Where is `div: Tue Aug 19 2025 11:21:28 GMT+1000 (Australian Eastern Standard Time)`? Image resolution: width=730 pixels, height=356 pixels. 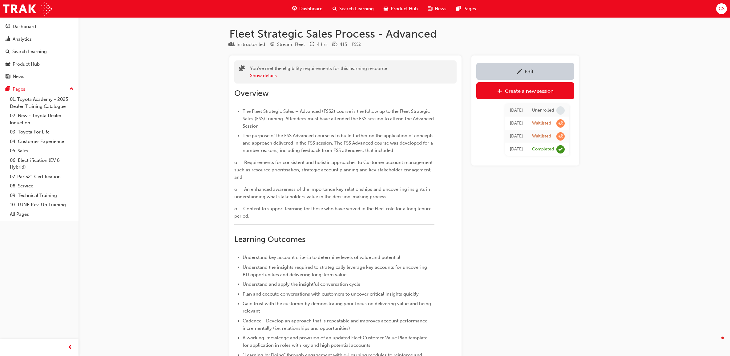 div: Tue Aug 19 2025 11:21:28 GMT+1000 (Australian Eastern Standard Time) is located at coordinates (516, 123).